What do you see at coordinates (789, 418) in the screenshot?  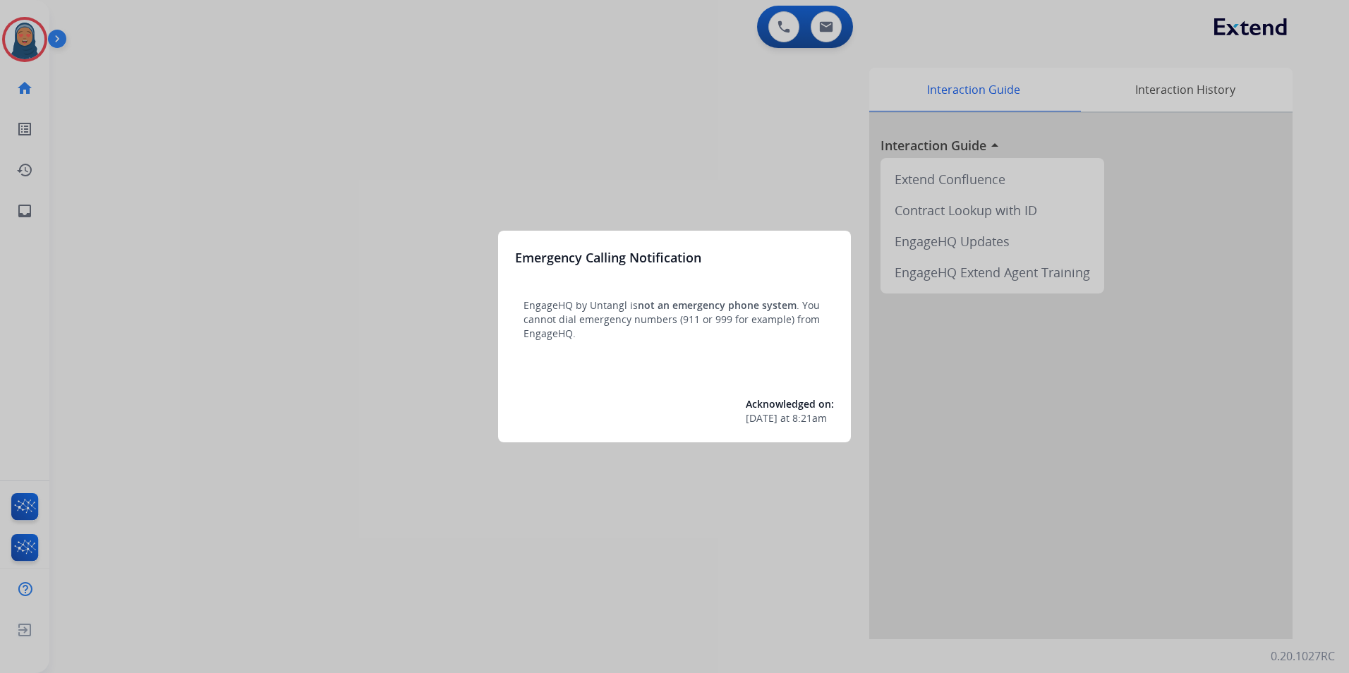 I see `div: at` at bounding box center [789, 418].